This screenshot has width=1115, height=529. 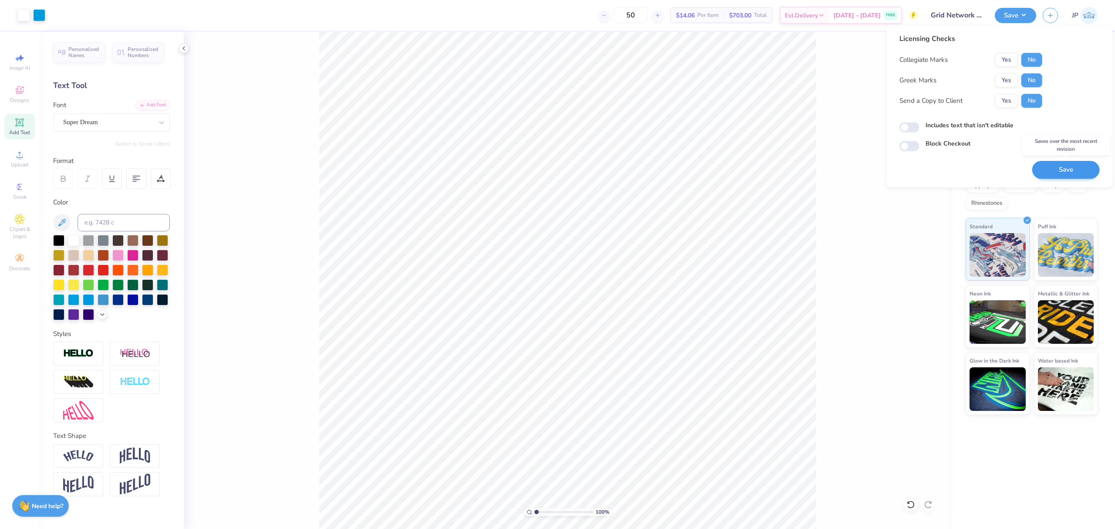 I want to click on span: Puff Ink, so click(x=1047, y=226).